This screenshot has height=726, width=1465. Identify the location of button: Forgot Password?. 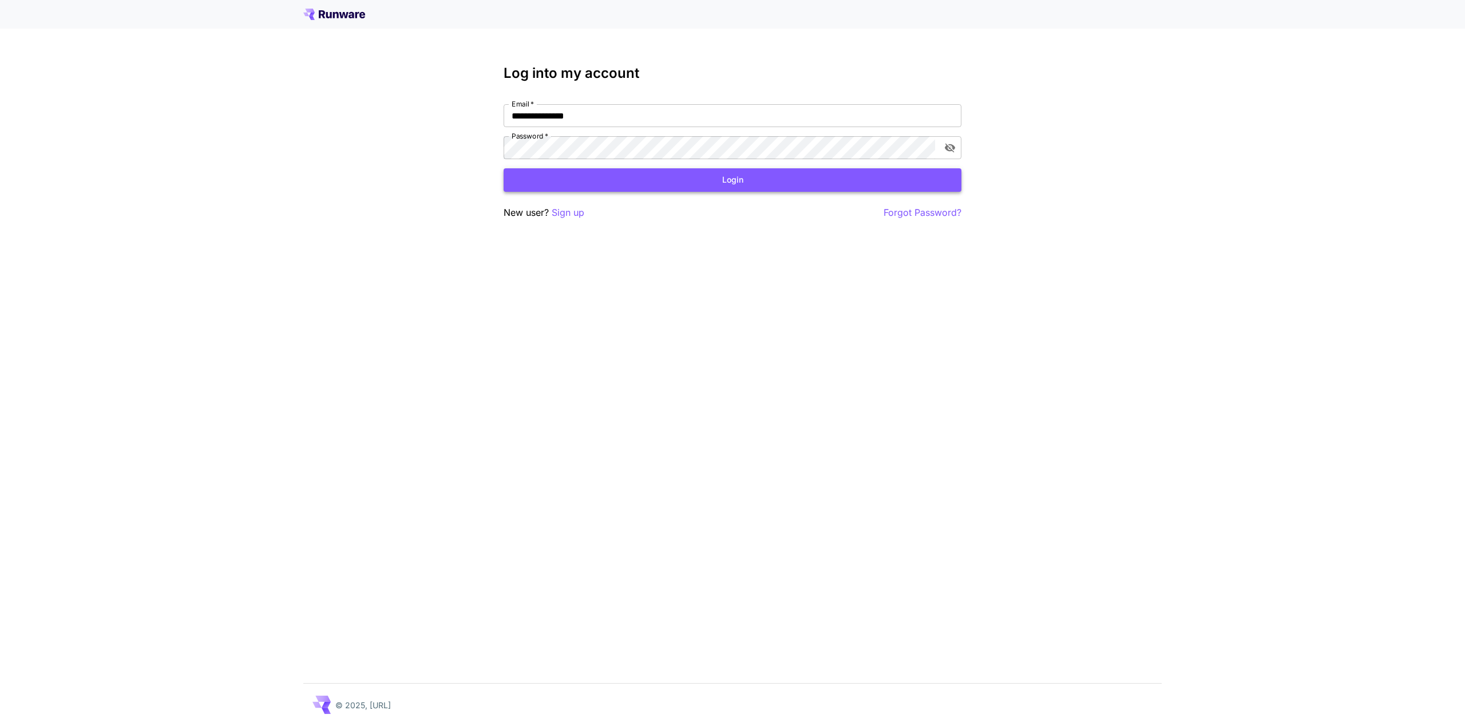
(922, 212).